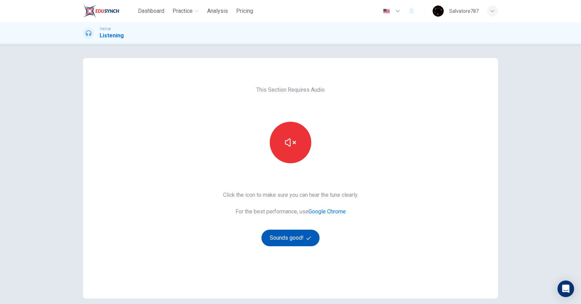  What do you see at coordinates (566, 289) in the screenshot?
I see `div: Open Intercom Messenger` at bounding box center [566, 289].